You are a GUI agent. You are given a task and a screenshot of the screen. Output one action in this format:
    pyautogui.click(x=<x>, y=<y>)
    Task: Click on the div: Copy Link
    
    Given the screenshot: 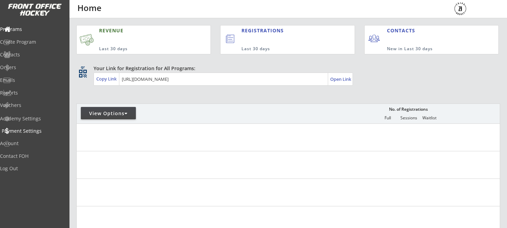 What is the action you would take?
    pyautogui.click(x=107, y=79)
    